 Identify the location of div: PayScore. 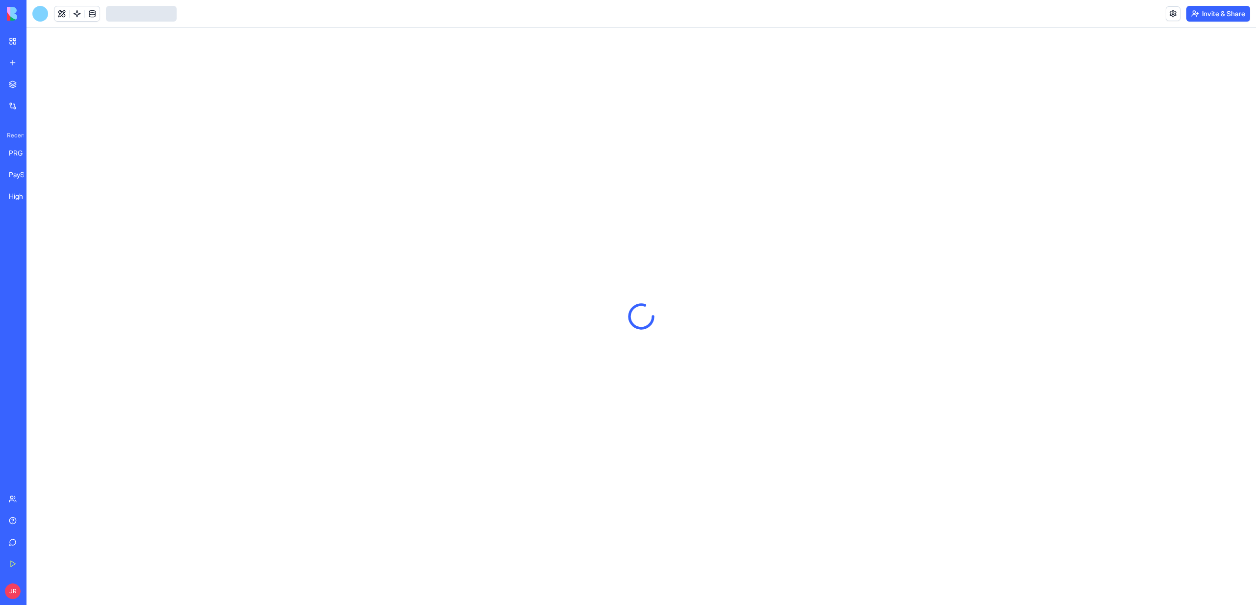
(23, 175).